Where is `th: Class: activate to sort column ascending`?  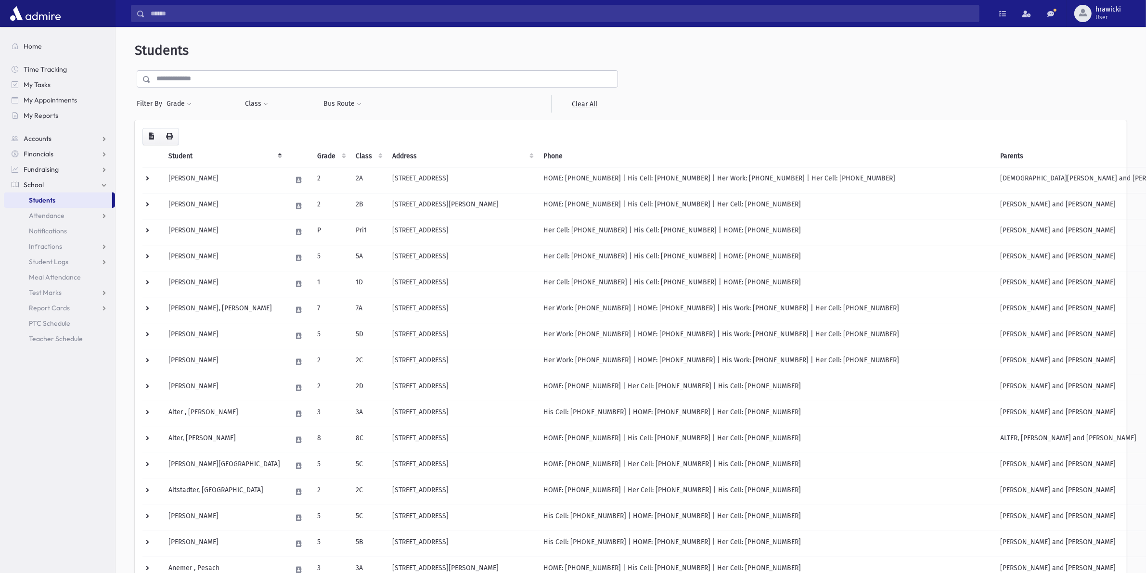 th: Class: activate to sort column ascending is located at coordinates (368, 156).